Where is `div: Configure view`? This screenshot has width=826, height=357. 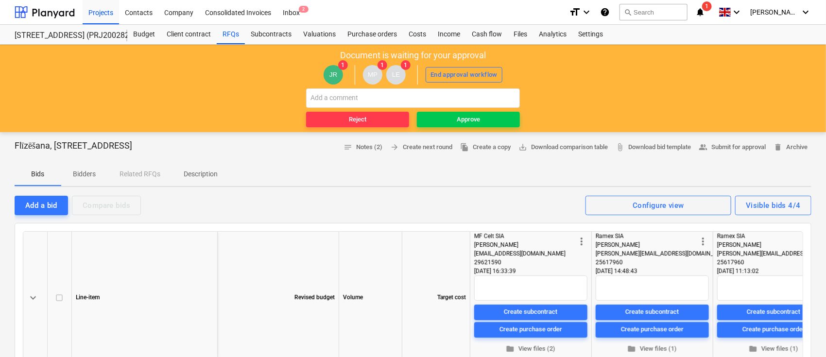
div: Configure view is located at coordinates (659, 206).